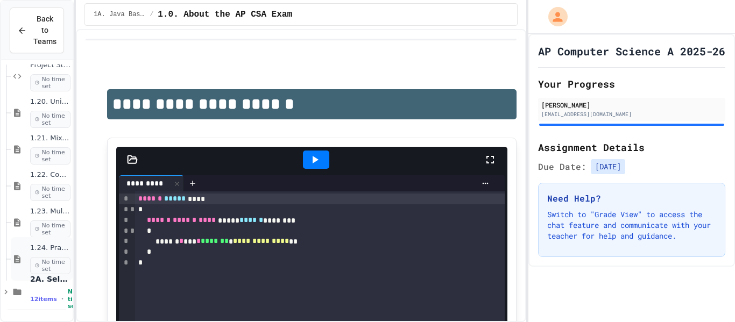 Image resolution: width=735 pixels, height=322 pixels. What do you see at coordinates (50, 138) in the screenshot?
I see `span: 1.21. Mixed Up Code Practice 1b (1.7-1.15)` at bounding box center [50, 138].